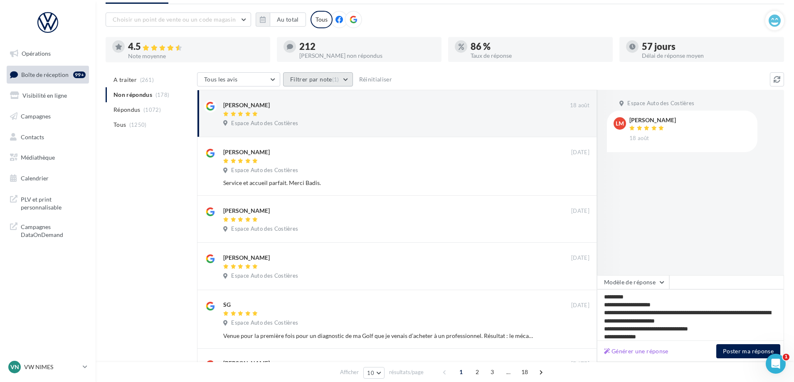  What do you see at coordinates (178, 20) in the screenshot?
I see `button: Choisir un point de vente ou un code magasin` at bounding box center [178, 20].